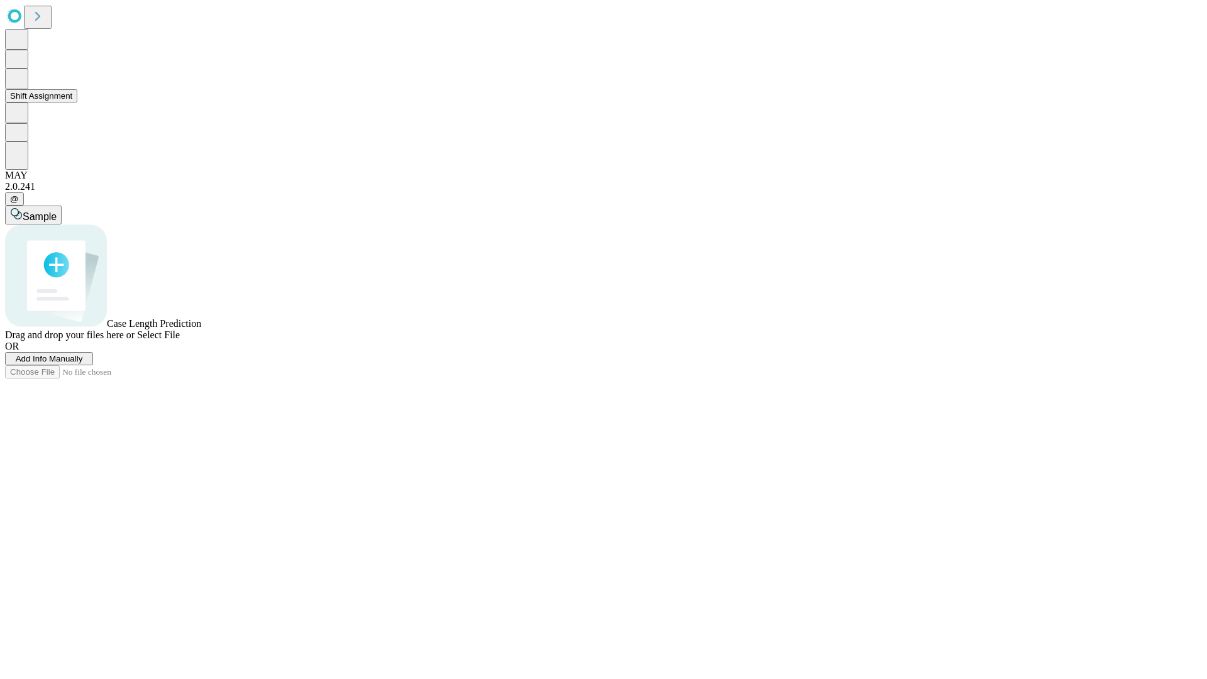  What do you see at coordinates (40, 216) in the screenshot?
I see `span: Sample` at bounding box center [40, 216].